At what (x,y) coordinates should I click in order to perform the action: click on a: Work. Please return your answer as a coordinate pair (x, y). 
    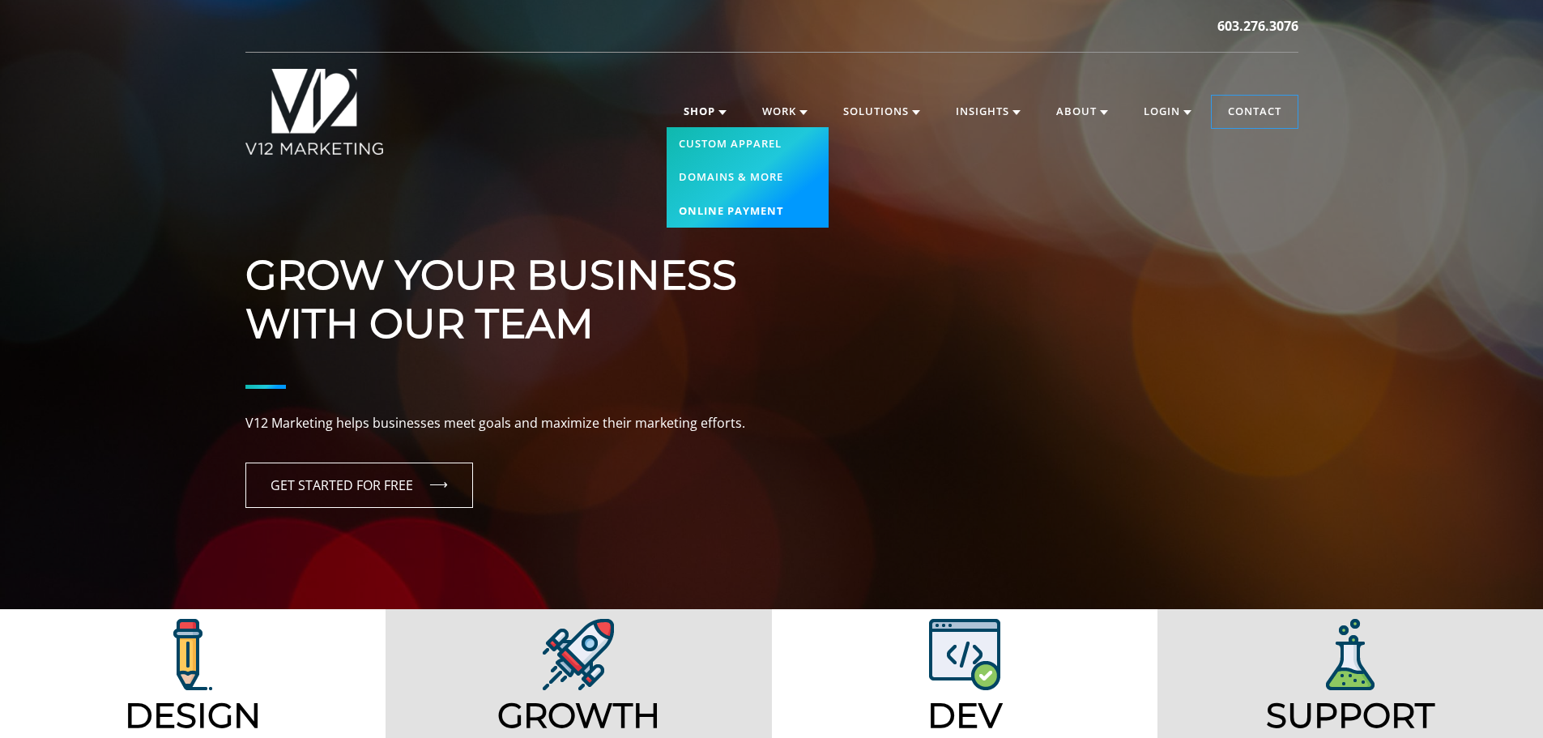
    Looking at the image, I should click on (785, 112).